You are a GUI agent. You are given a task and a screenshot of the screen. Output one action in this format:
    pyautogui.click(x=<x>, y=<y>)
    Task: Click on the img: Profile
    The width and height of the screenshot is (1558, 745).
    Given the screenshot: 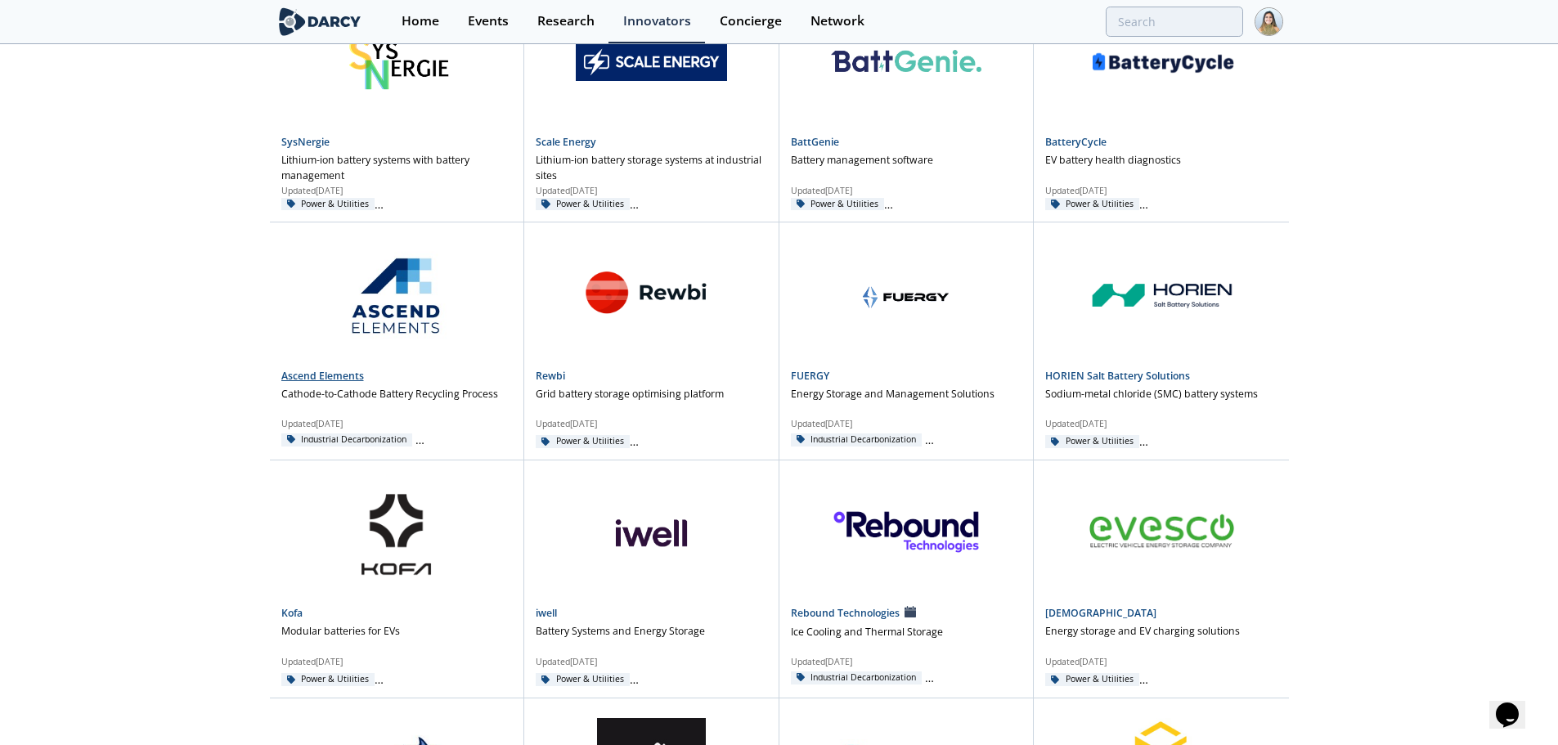 What is the action you would take?
    pyautogui.click(x=1268, y=21)
    